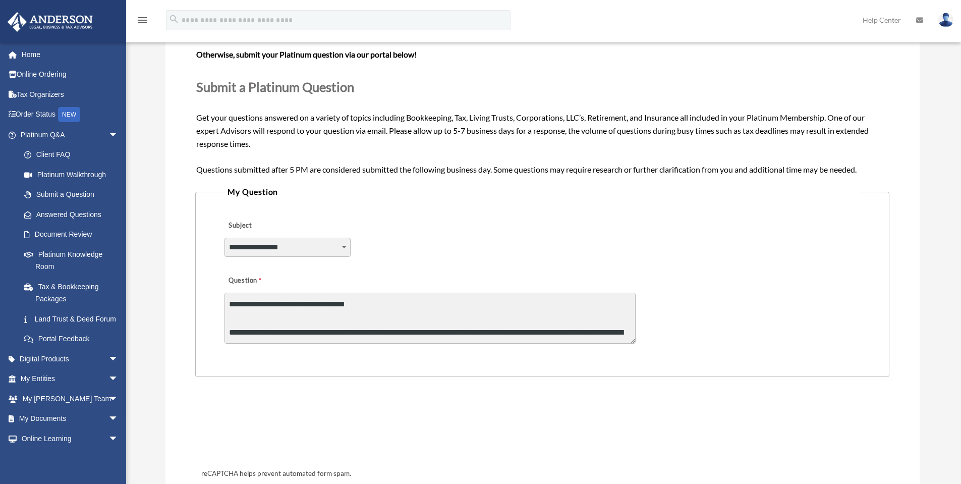 The height and width of the screenshot is (484, 961). What do you see at coordinates (542, 192) in the screenshot?
I see `legend: My Question` at bounding box center [542, 192].